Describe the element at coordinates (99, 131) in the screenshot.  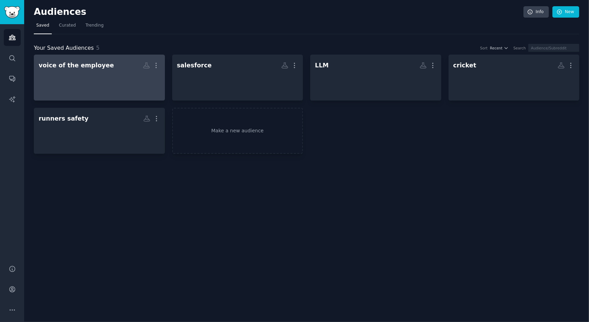
I see `a: runners safety` at that location.